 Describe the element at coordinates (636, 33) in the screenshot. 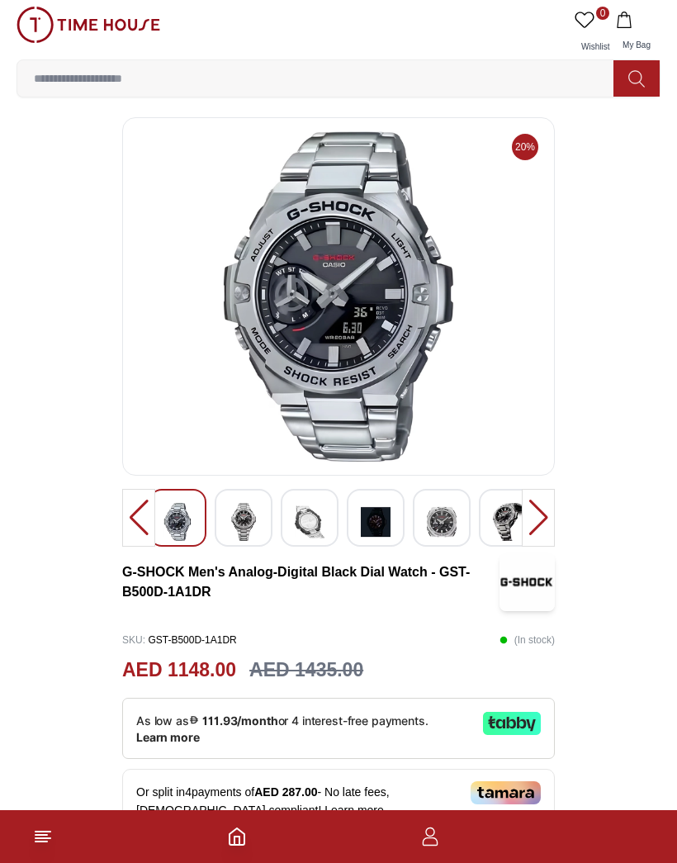

I see `button: My Bag` at that location.